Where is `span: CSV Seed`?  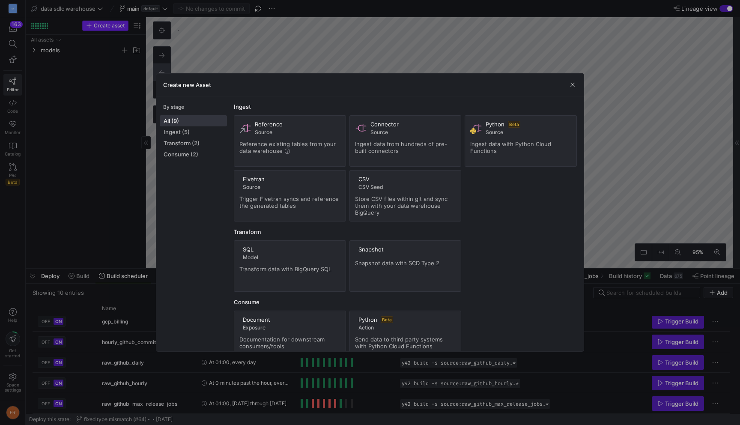
span: CSV Seed is located at coordinates (407, 187).